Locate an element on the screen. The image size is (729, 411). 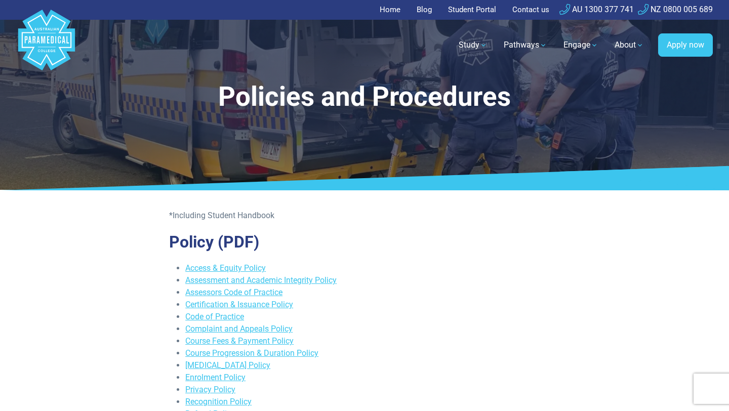
a: Privacy Policy is located at coordinates (210, 389).